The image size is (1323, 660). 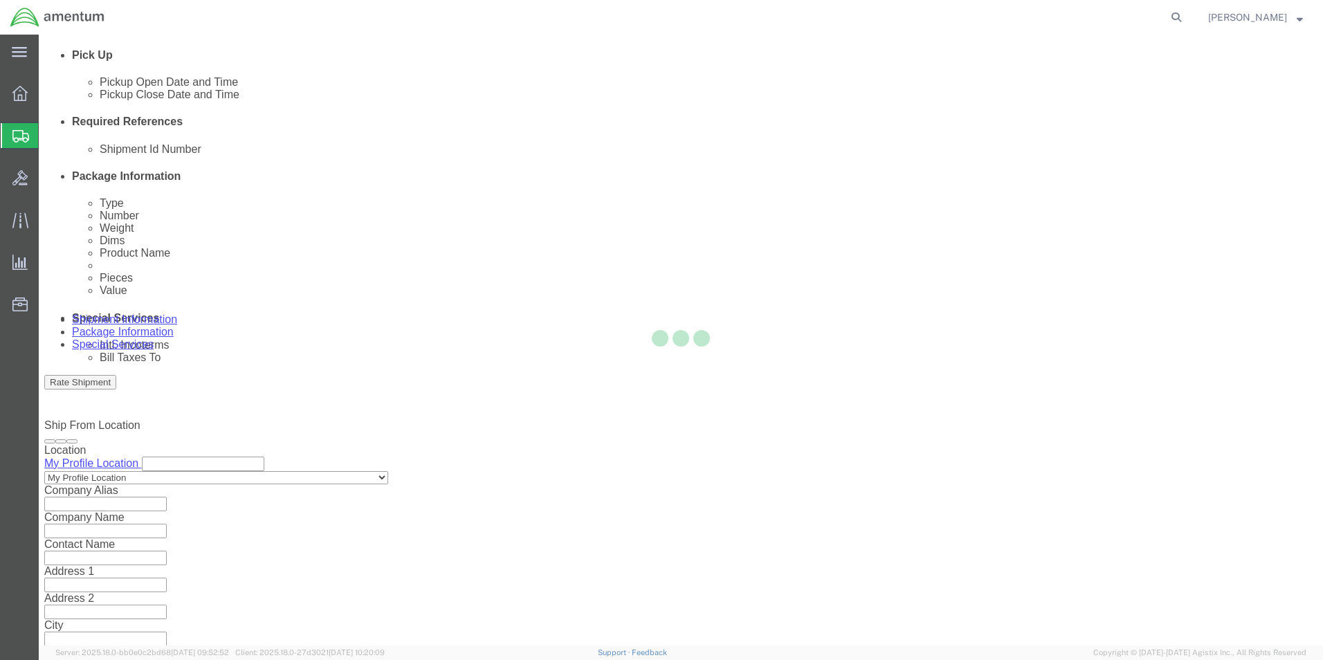 I want to click on a: Support, so click(x=615, y=653).